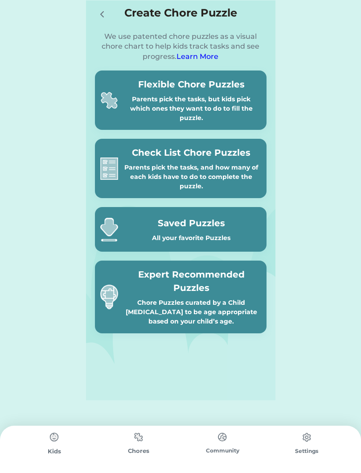 The width and height of the screenshot is (361, 473). Describe the element at coordinates (191, 153) in the screenshot. I see `h5: Check List Chore Puzzles` at that location.